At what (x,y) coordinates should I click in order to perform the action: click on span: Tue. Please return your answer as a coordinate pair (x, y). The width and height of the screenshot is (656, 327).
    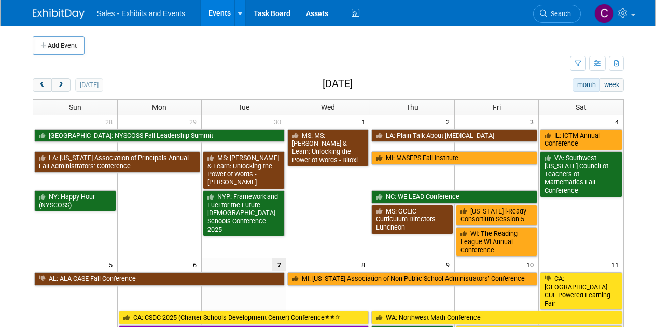
    Looking at the image, I should click on (244, 107).